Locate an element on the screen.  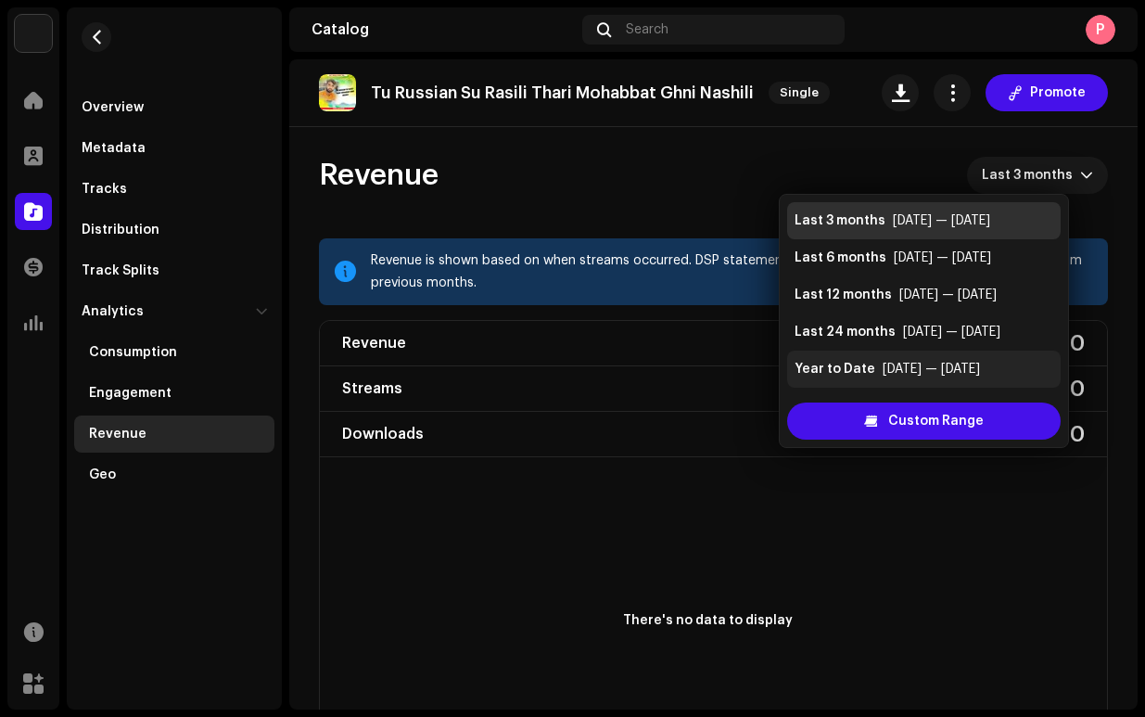
text: There's no data to display is located at coordinates (708, 620).